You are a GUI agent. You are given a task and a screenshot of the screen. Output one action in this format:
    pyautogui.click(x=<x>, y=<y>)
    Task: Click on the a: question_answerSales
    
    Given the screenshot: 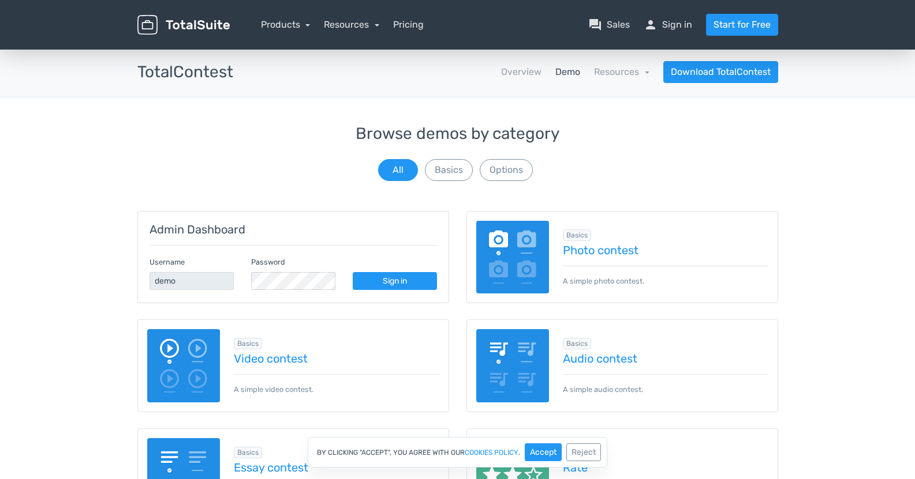 What is the action you would take?
    pyautogui.click(x=609, y=25)
    